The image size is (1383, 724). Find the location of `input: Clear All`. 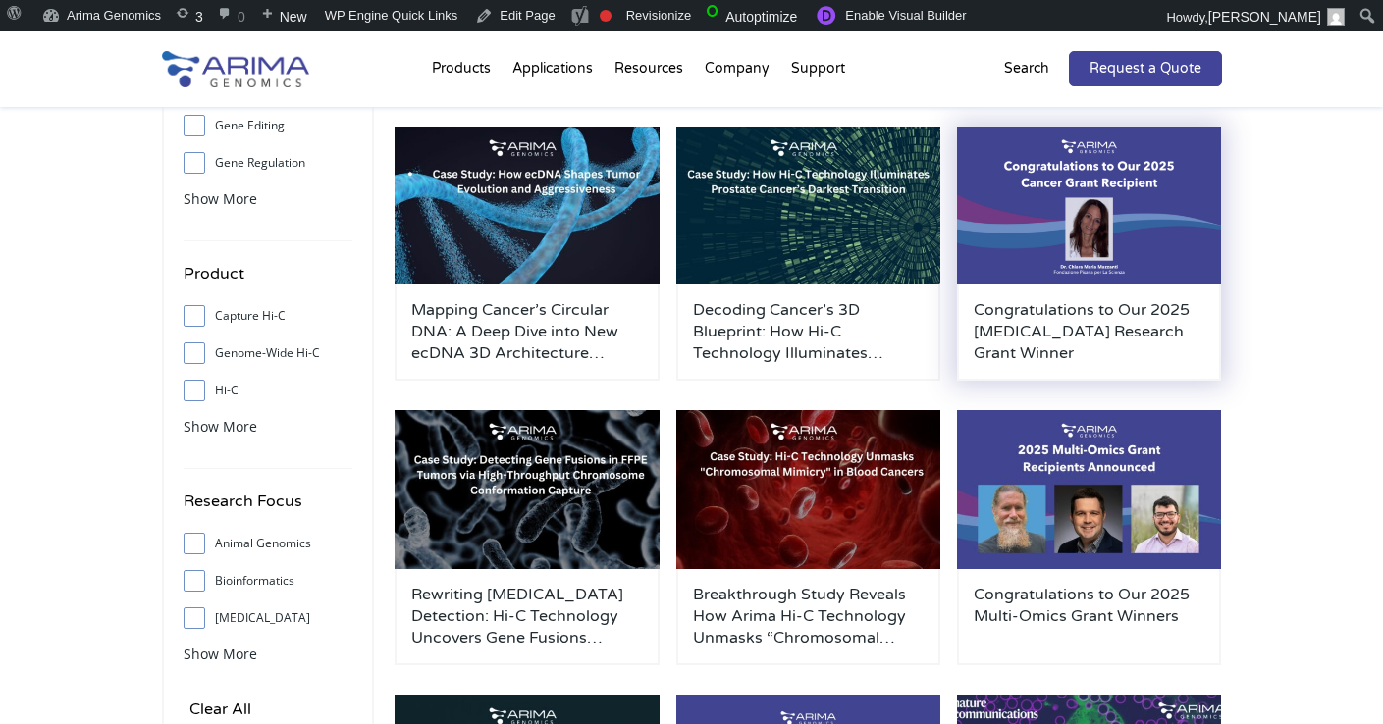

input: Clear All is located at coordinates (220, 710).